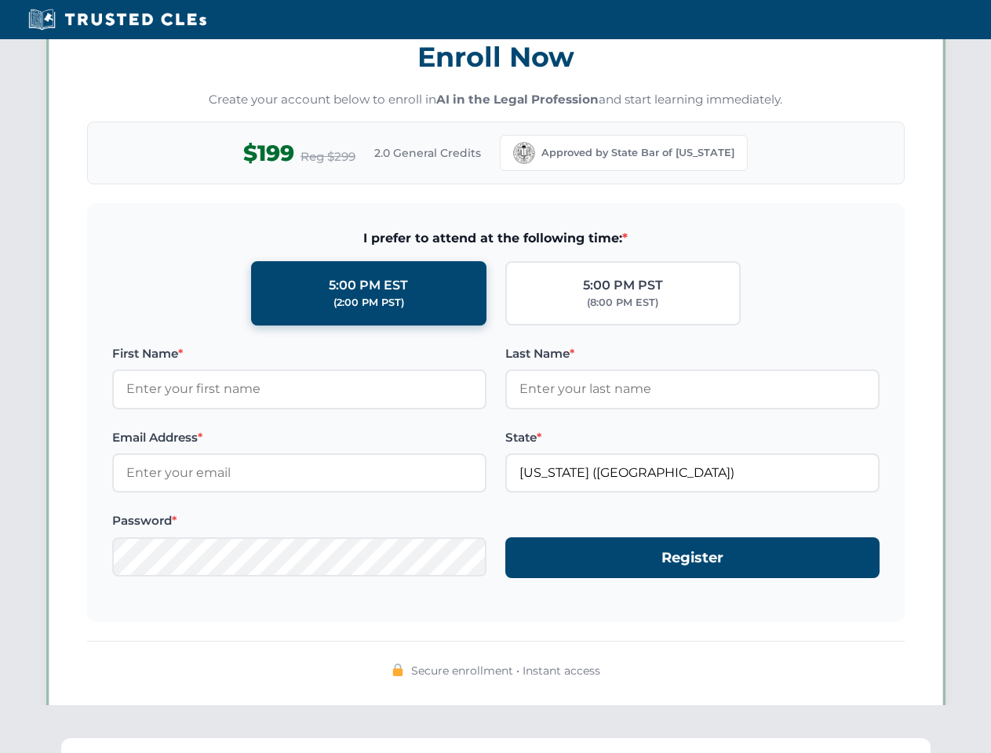 The width and height of the screenshot is (991, 753). I want to click on img: California Bar, so click(524, 153).